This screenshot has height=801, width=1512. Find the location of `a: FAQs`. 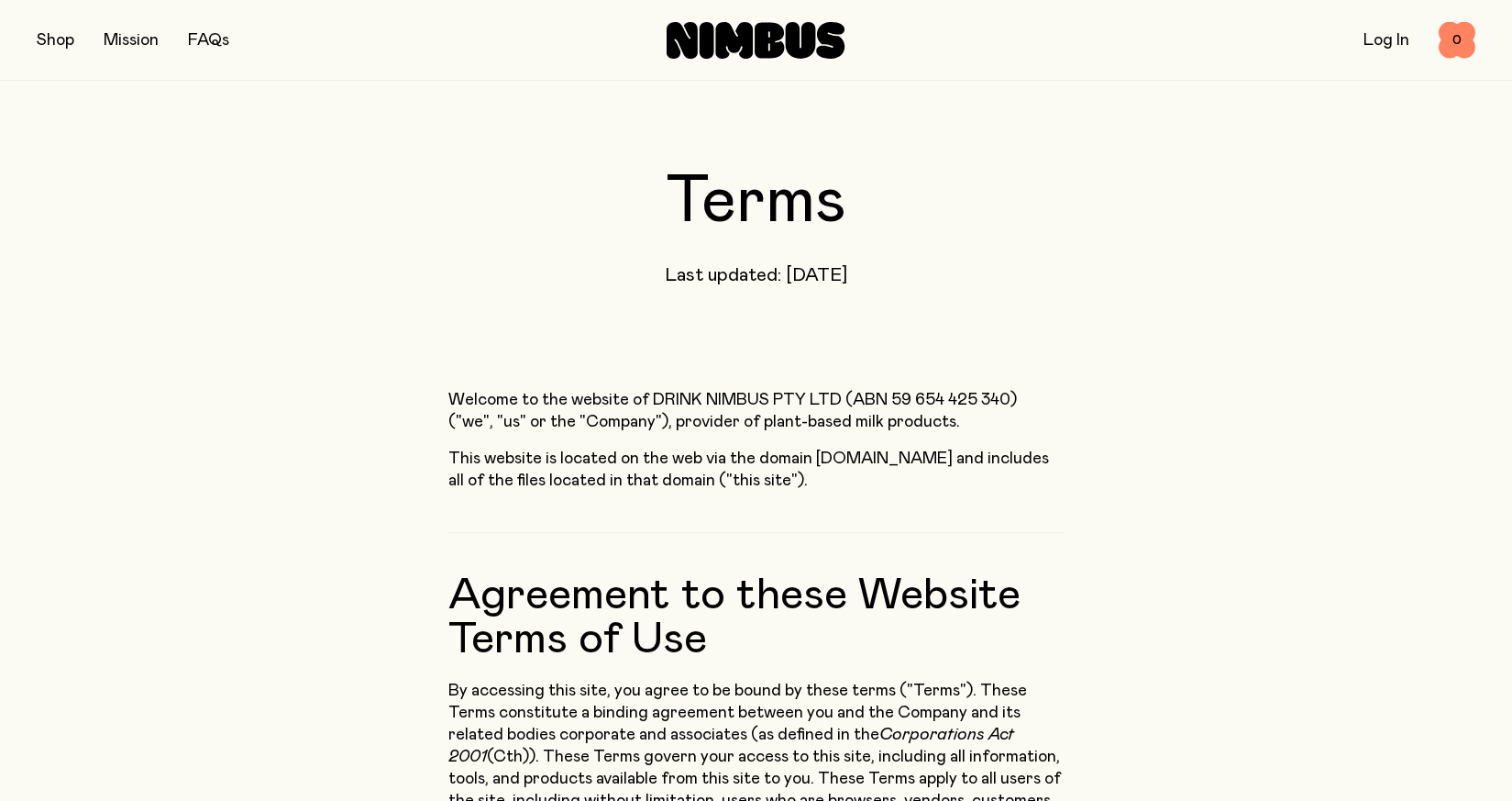

a: FAQs is located at coordinates (208, 40).